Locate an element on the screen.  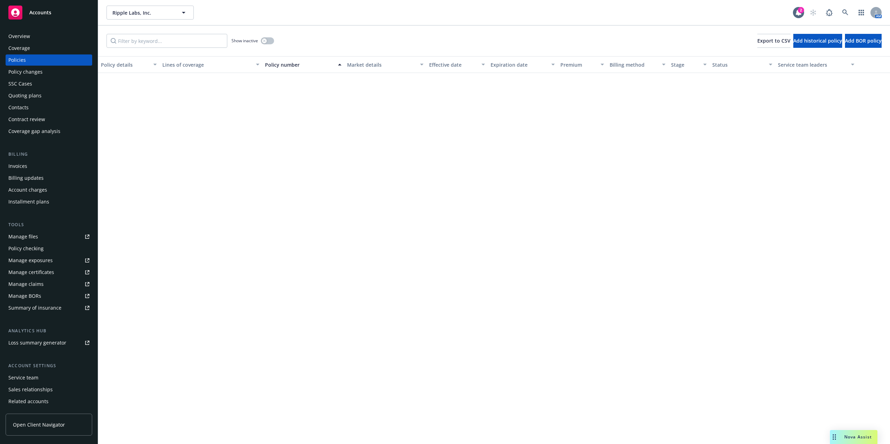
button: Effective date is located at coordinates (457, 65).